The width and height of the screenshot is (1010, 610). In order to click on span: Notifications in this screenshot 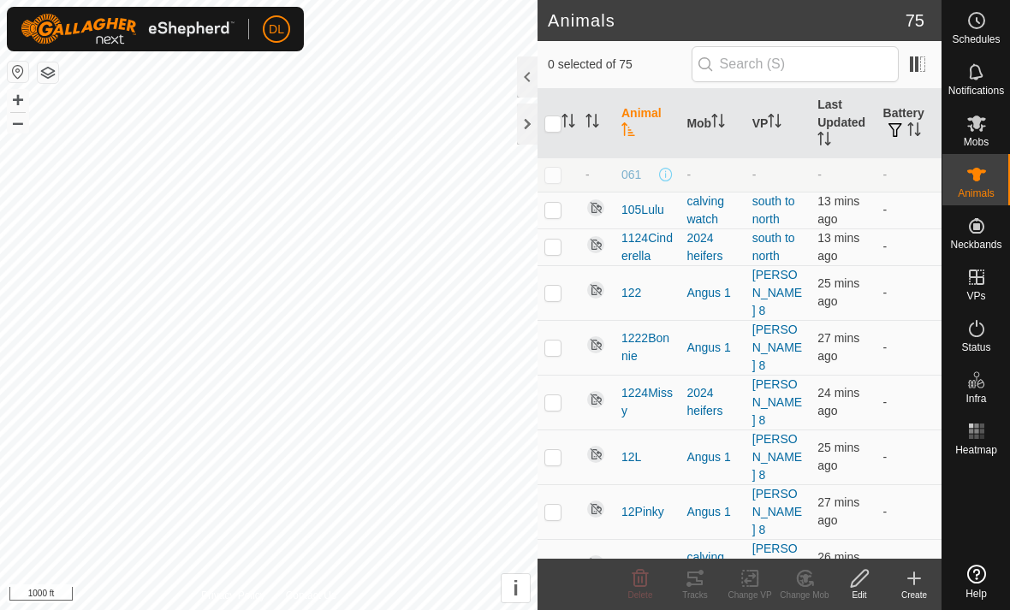, I will do `click(975, 91)`.